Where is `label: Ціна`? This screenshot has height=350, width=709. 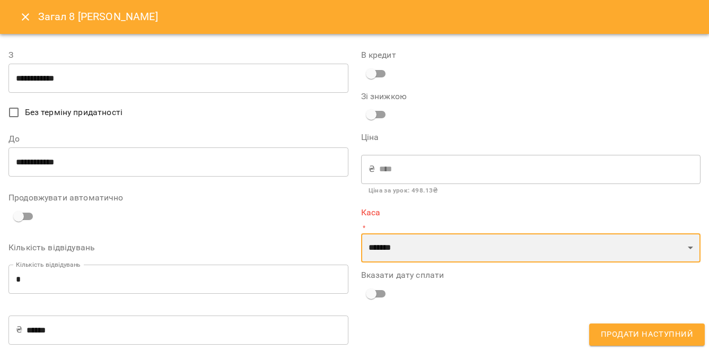 label: Ціна is located at coordinates (531, 137).